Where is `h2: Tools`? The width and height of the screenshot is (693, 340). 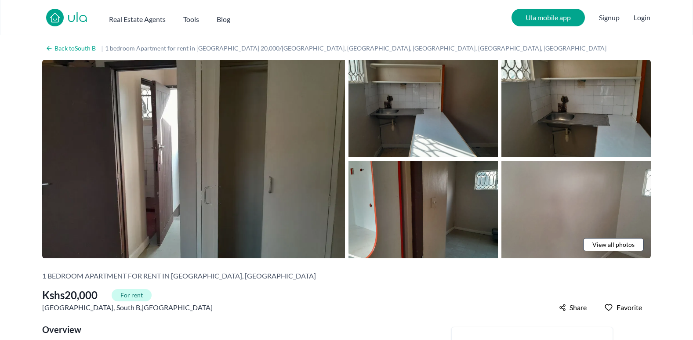 h2: Tools is located at coordinates (191, 19).